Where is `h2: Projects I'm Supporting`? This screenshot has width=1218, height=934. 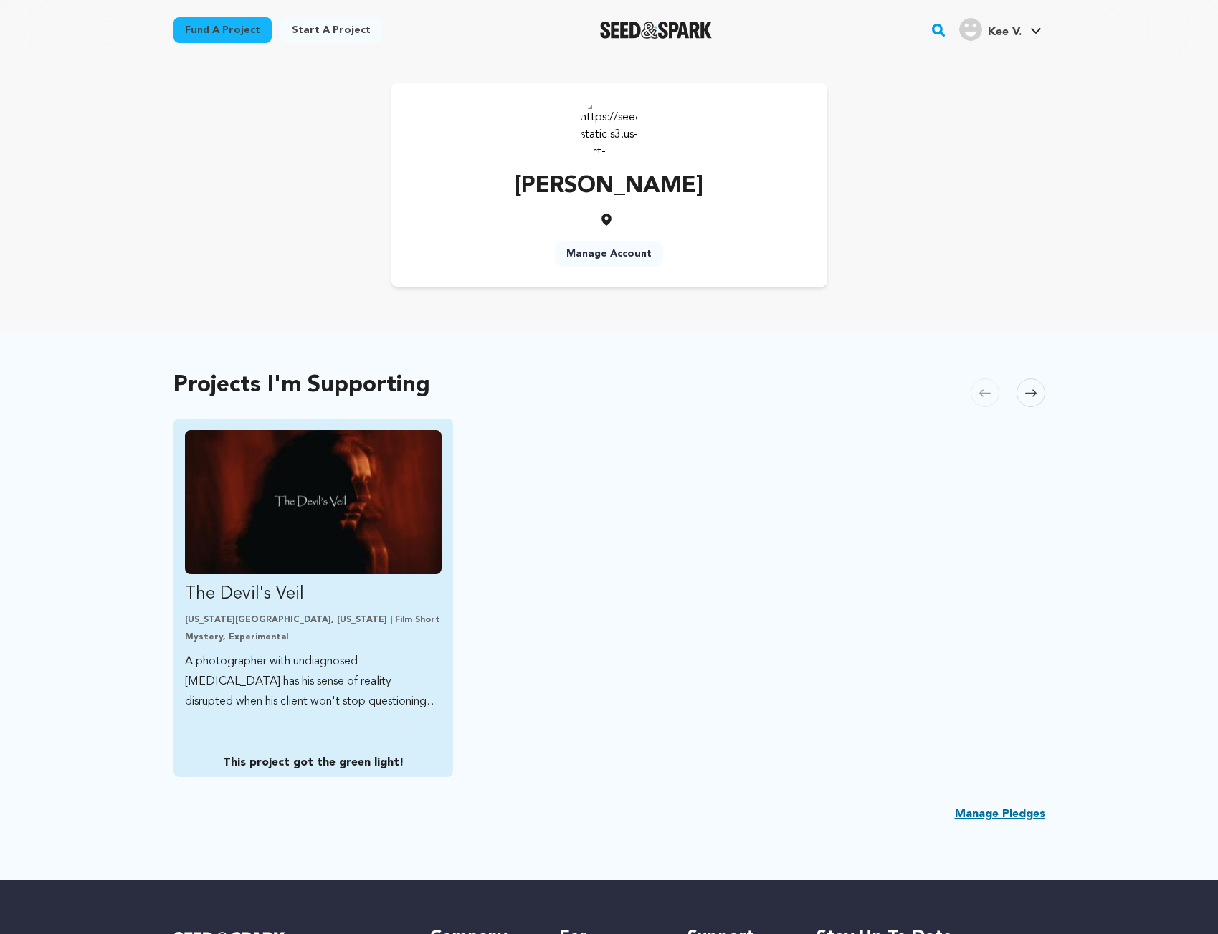 h2: Projects I'm Supporting is located at coordinates (302, 386).